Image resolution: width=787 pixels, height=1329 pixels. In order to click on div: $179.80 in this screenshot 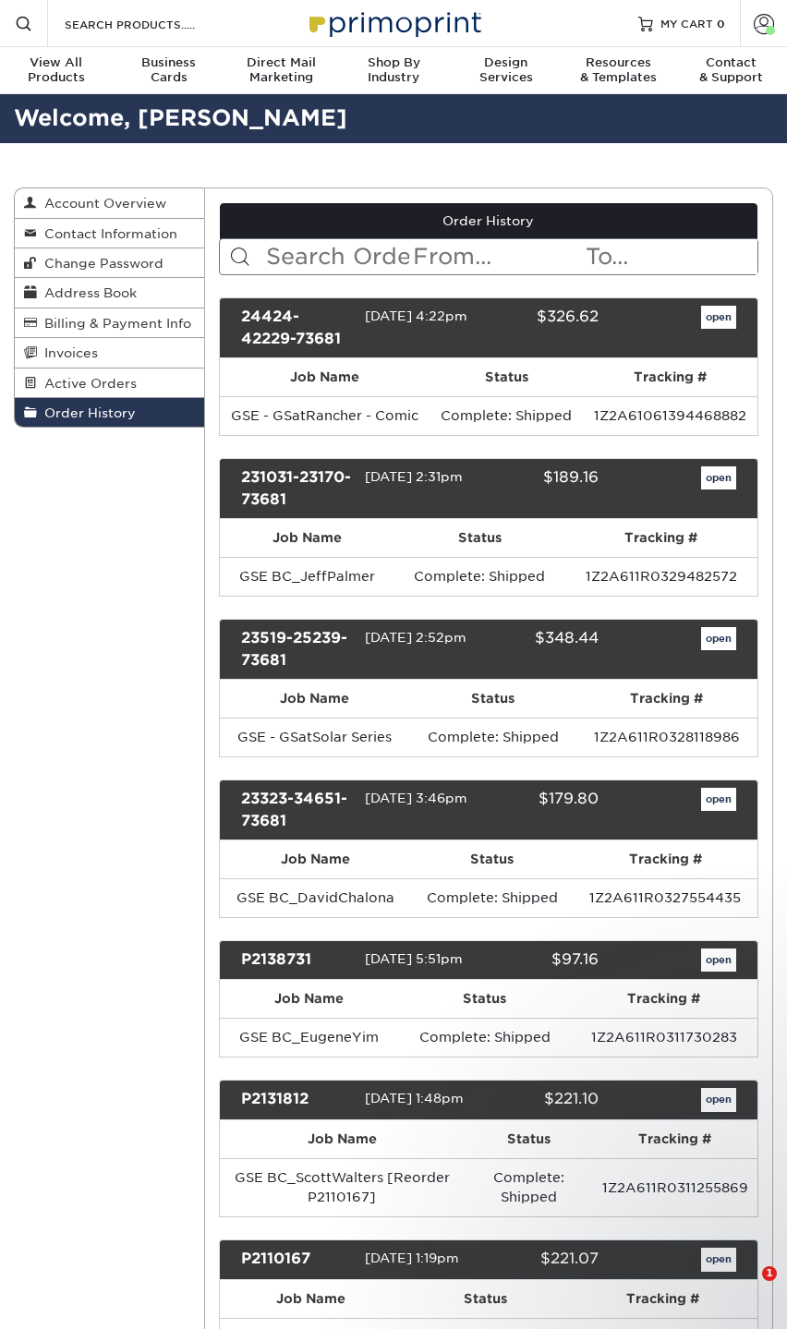, I will do `click(543, 810)`.